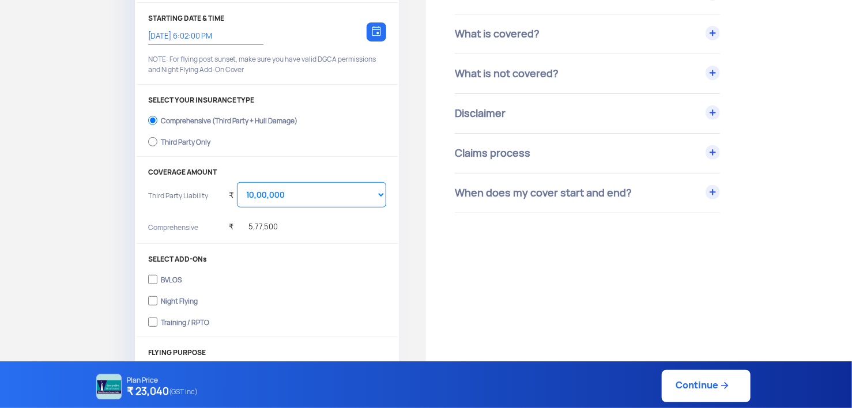  I want to click on p: COVERAGE AMOUNT, so click(267, 172).